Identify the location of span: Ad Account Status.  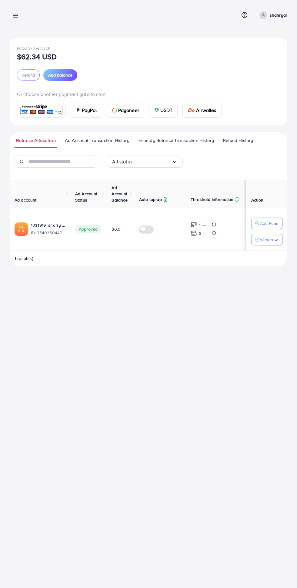
(86, 197).